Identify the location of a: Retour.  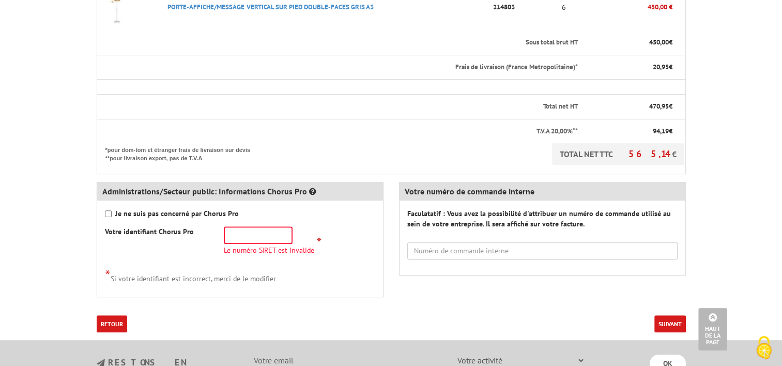
(112, 324).